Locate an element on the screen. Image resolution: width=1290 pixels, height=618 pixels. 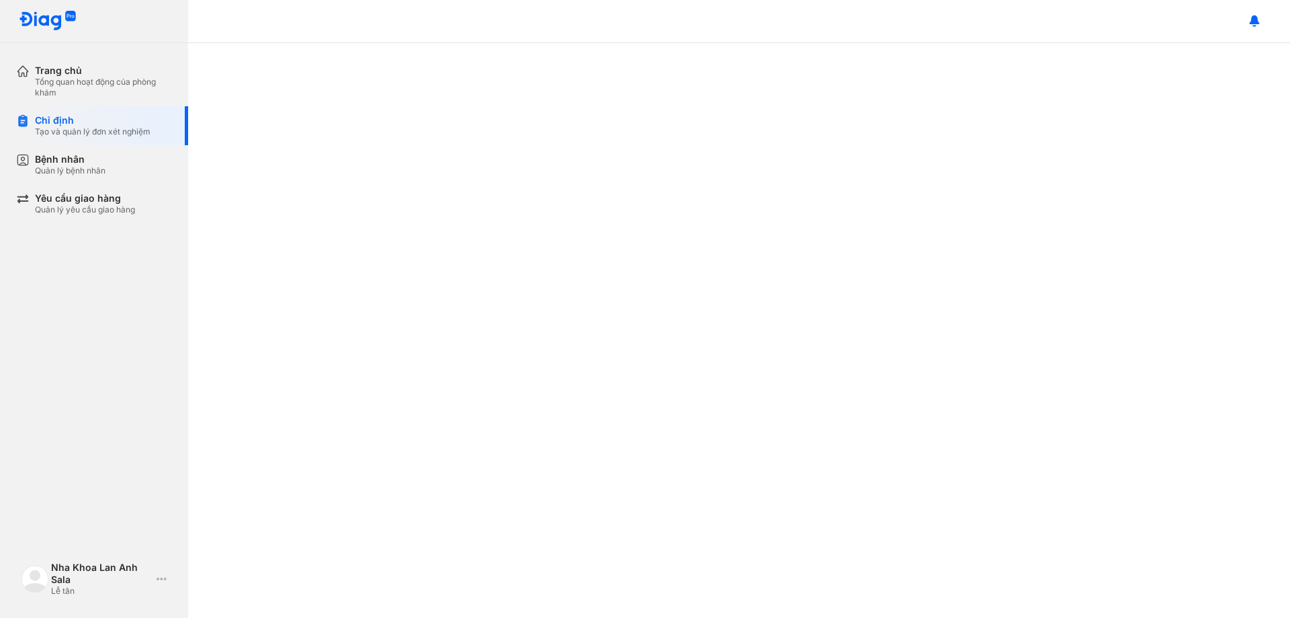
div: Tổng quan hoạt động của phòng khám is located at coordinates (104, 87).